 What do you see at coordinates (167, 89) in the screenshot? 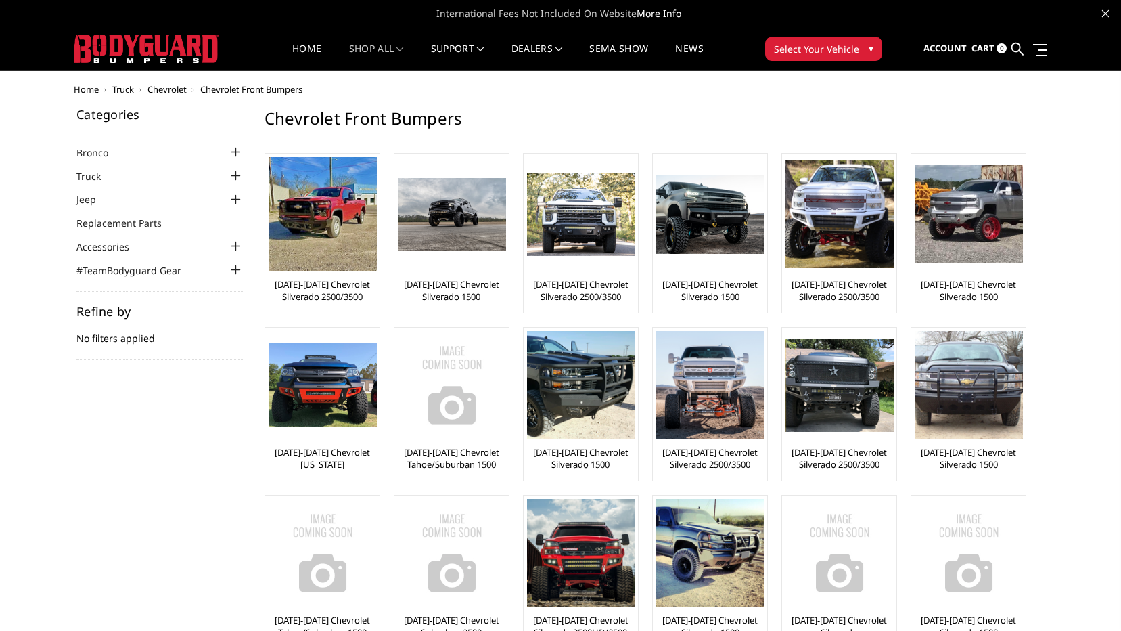
I see `a: Chevrolet` at bounding box center [167, 89].